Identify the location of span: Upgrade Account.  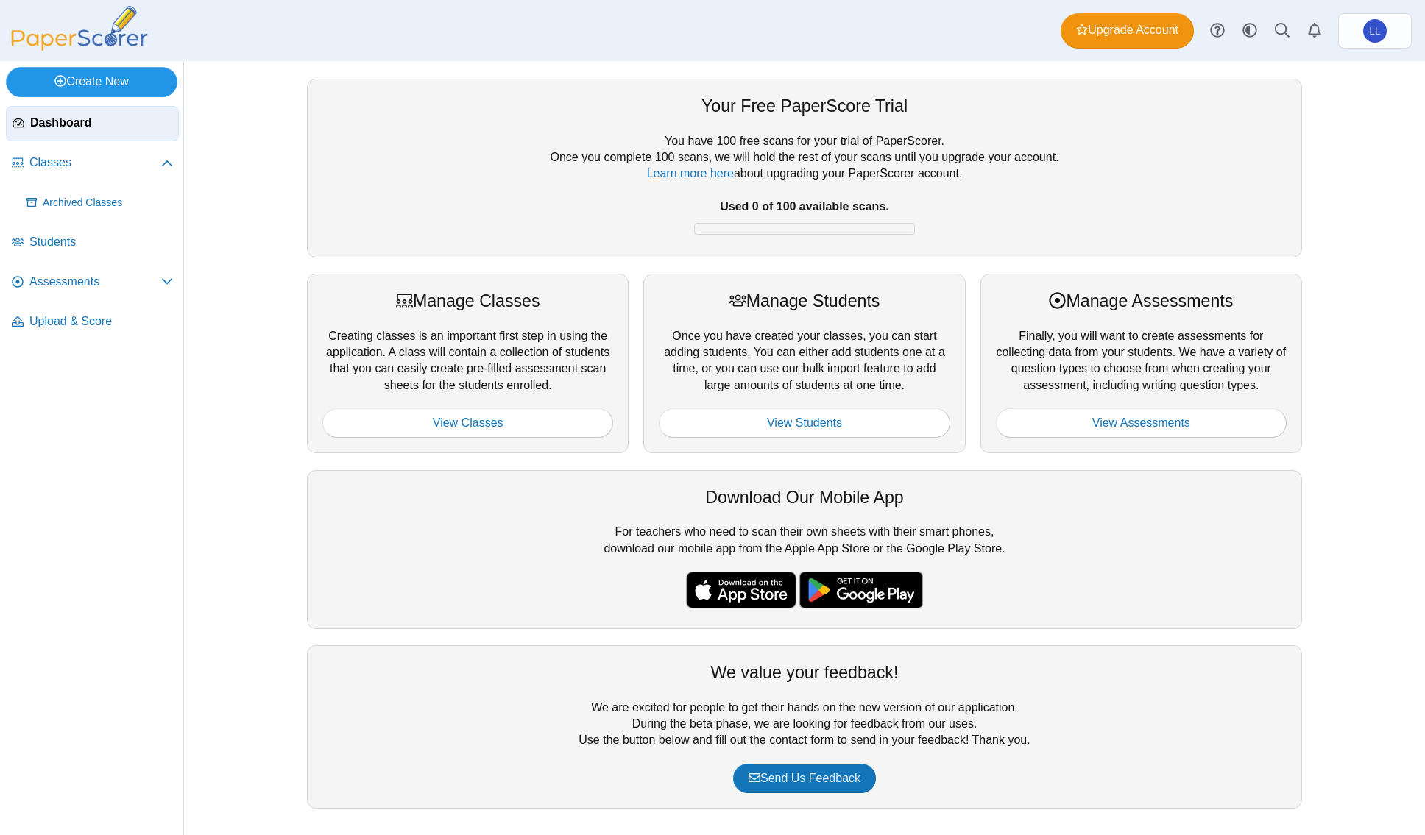
(1127, 30).